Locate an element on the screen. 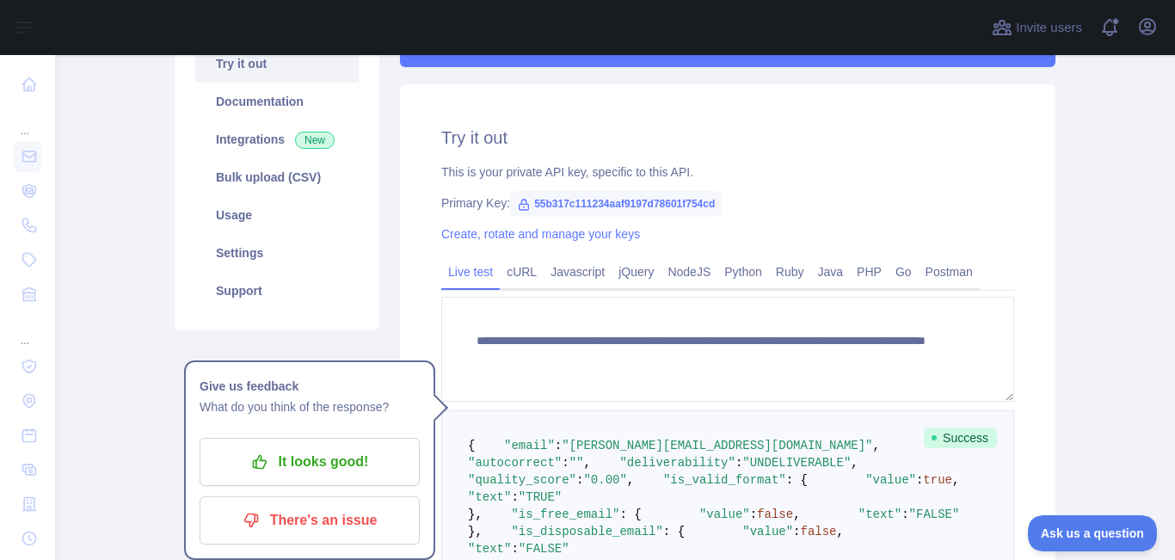  h1: Give us feedback is located at coordinates (310, 386).